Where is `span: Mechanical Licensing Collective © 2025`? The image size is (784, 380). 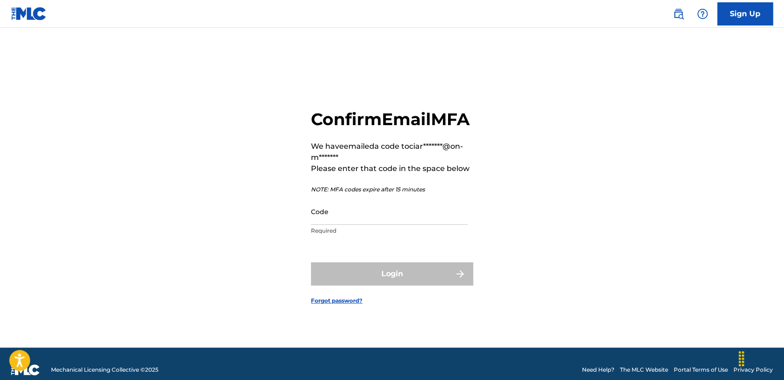
span: Mechanical Licensing Collective © 2025 is located at coordinates (105, 370).